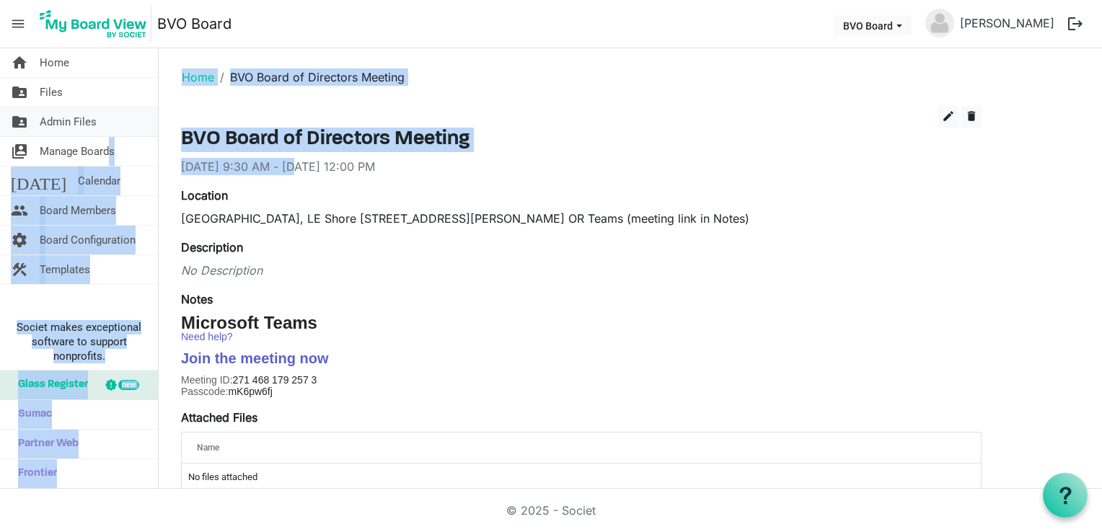 Image resolution: width=1102 pixels, height=532 pixels. What do you see at coordinates (93, 24) in the screenshot?
I see `img: My Board View Logo` at bounding box center [93, 24].